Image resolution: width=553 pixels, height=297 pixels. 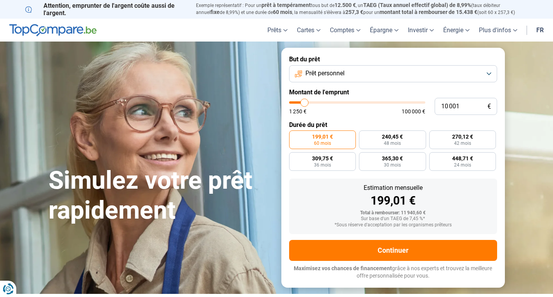 What do you see at coordinates (462, 137) in the screenshot?
I see `span: 270,12 €` at bounding box center [462, 137].